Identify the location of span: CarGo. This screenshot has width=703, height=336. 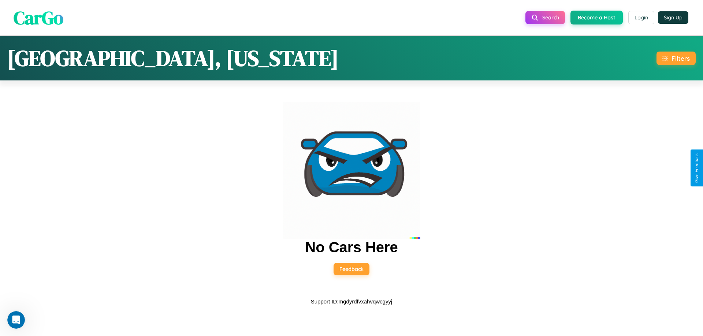
(38, 17).